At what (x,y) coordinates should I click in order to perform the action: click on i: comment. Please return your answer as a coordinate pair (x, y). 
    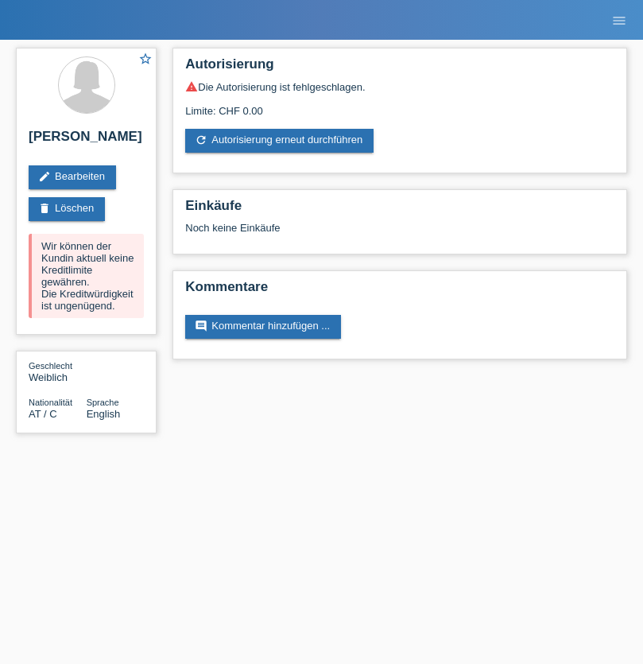
    Looking at the image, I should click on (201, 326).